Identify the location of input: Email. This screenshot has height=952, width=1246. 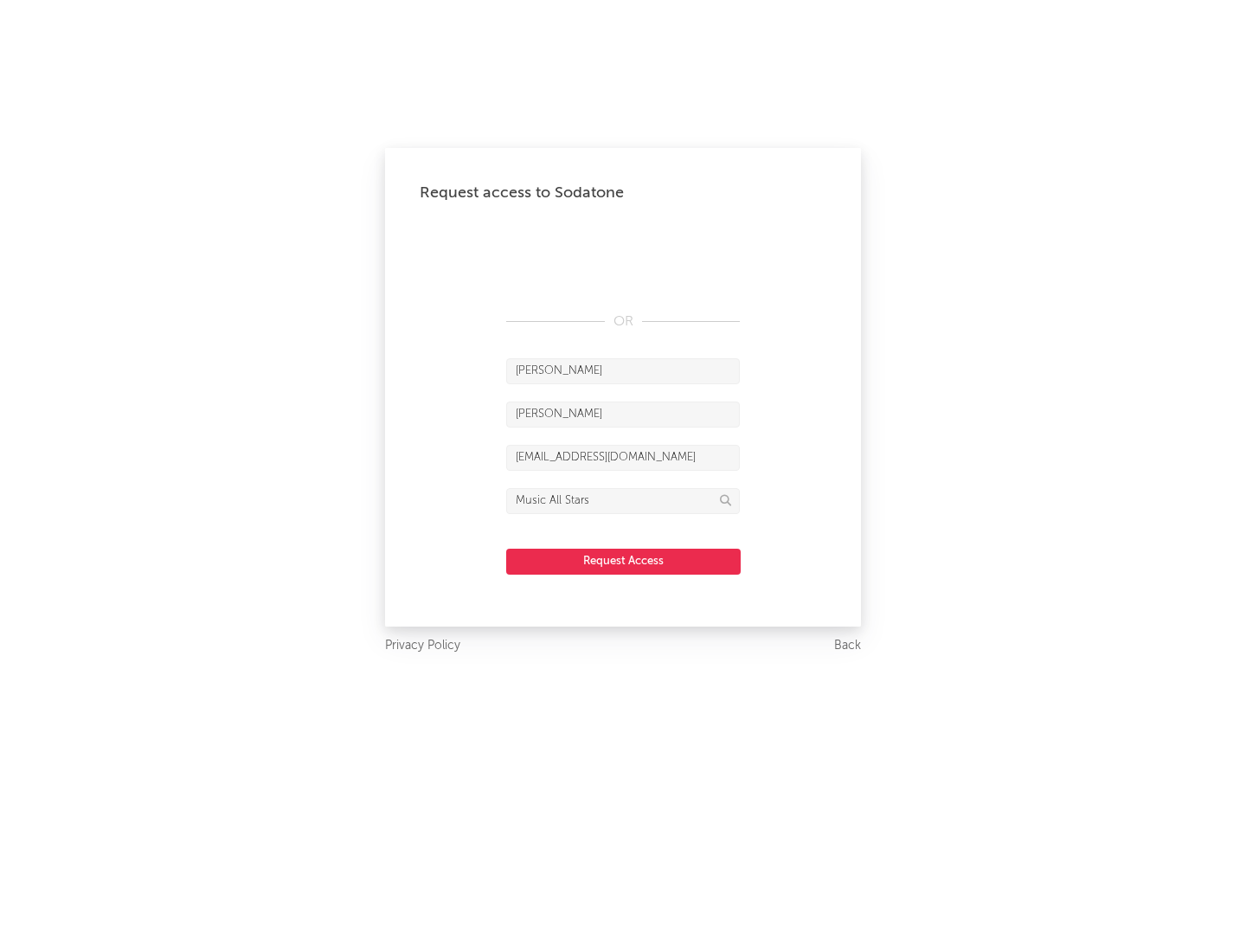
(623, 458).